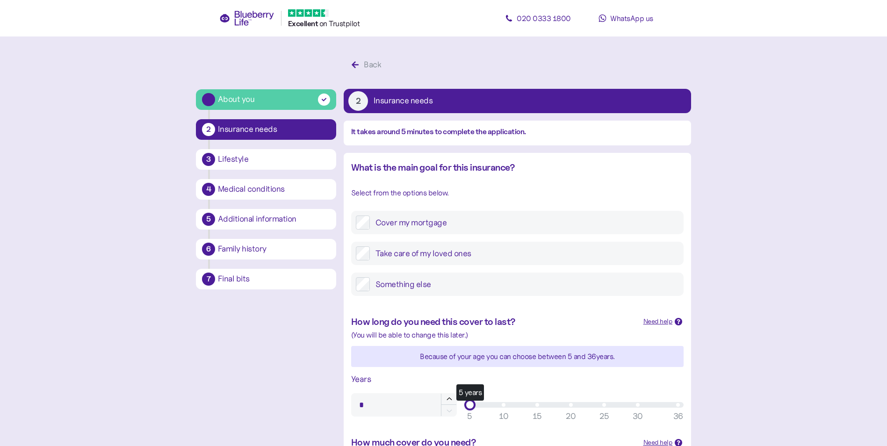 The width and height of the screenshot is (887, 446). I want to click on label: Cover my mortgage, so click(524, 223).